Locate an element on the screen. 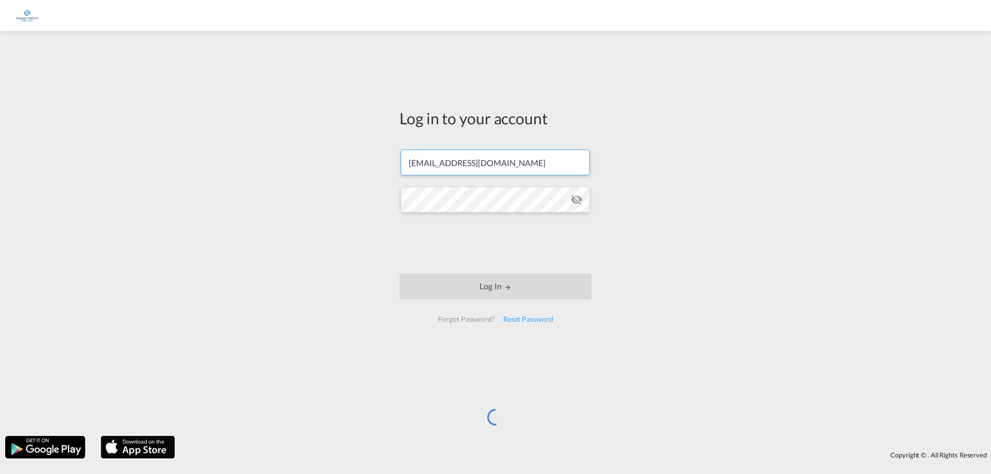 The image size is (991, 474). img: 6a2c35f0b7c411ef99d84d375d6e7407.jpg is located at coordinates (27, 15).